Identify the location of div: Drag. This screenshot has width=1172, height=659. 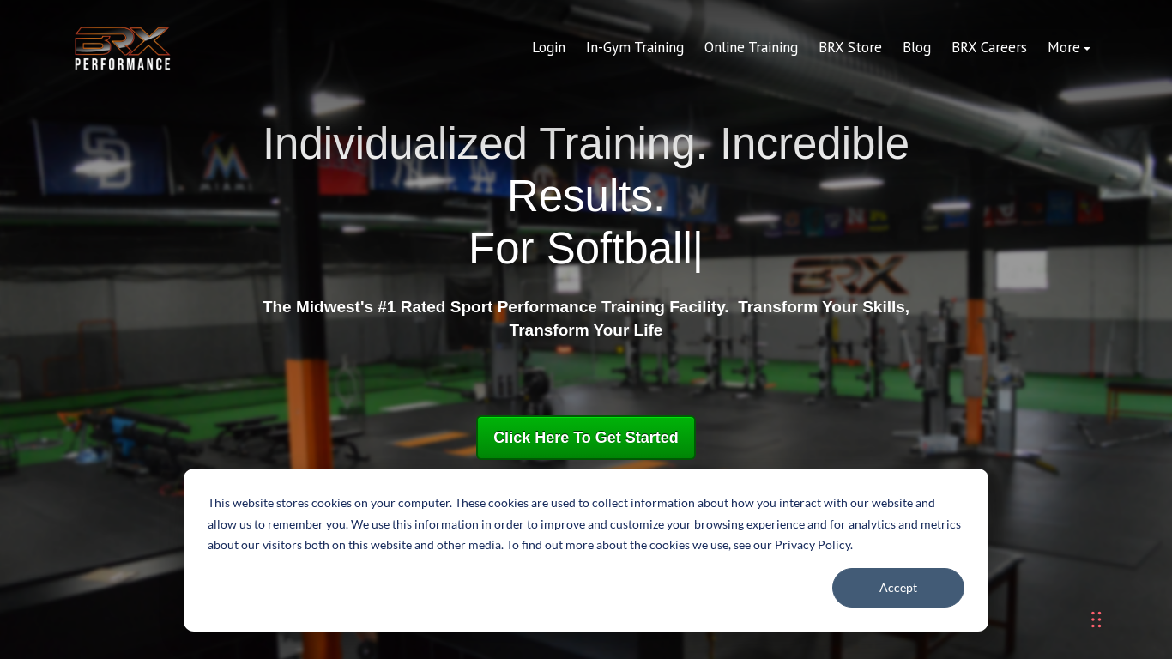
(1096, 619).